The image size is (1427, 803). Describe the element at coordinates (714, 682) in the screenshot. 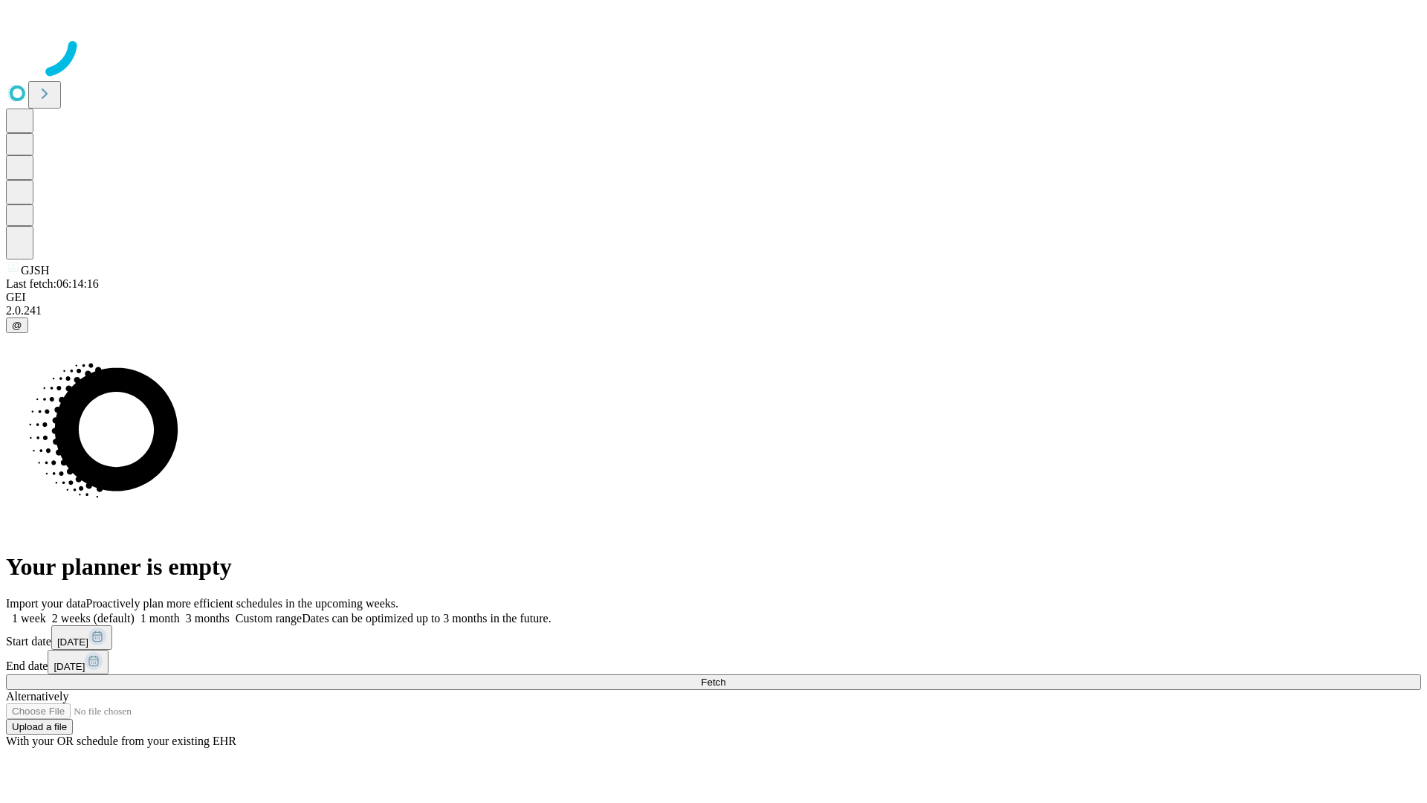

I see `button: Fetch` at that location.